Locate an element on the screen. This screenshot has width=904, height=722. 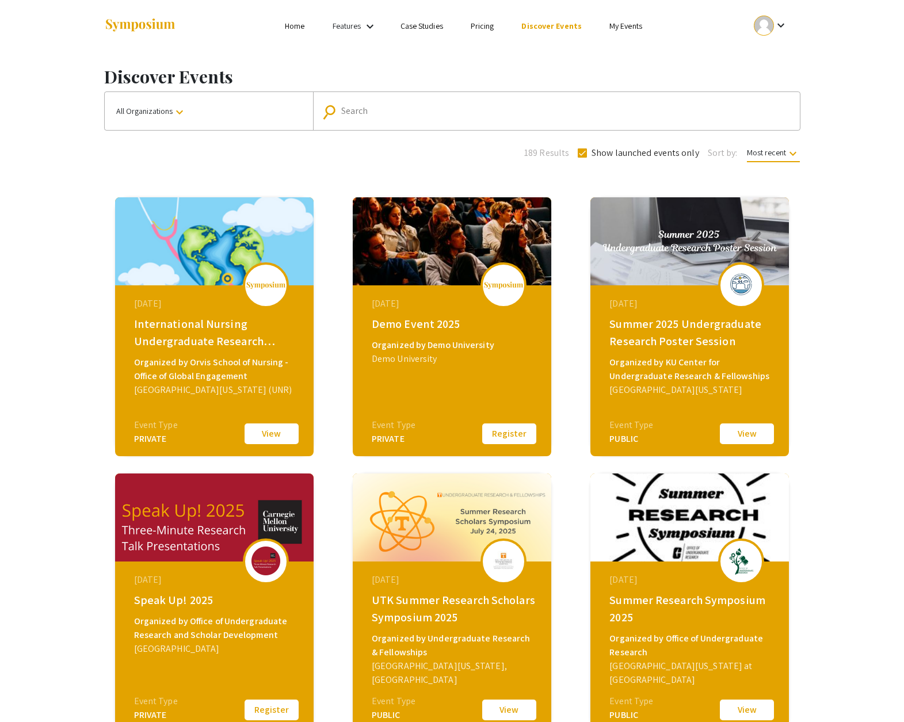
img: summer-2025_eventLogo_ff51ae_.png is located at coordinates (741, 561).